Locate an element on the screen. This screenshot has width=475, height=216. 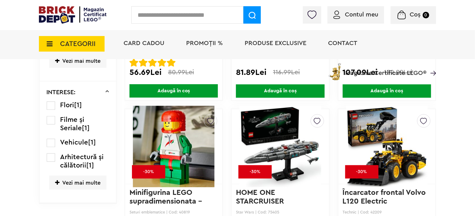
p: INTERESE: is located at coordinates (61, 92).